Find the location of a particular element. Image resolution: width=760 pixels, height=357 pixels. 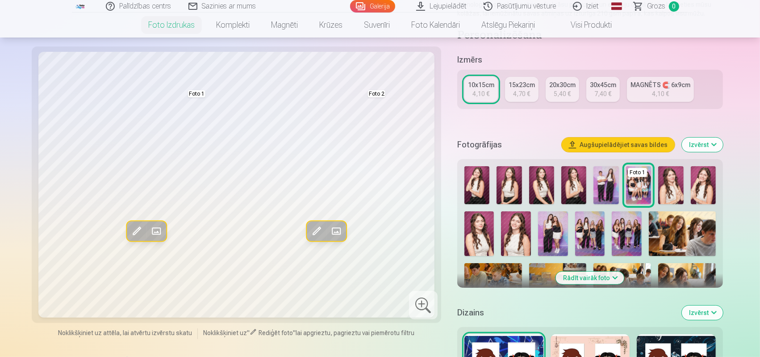

div: Foto 1 is located at coordinates (637, 172).